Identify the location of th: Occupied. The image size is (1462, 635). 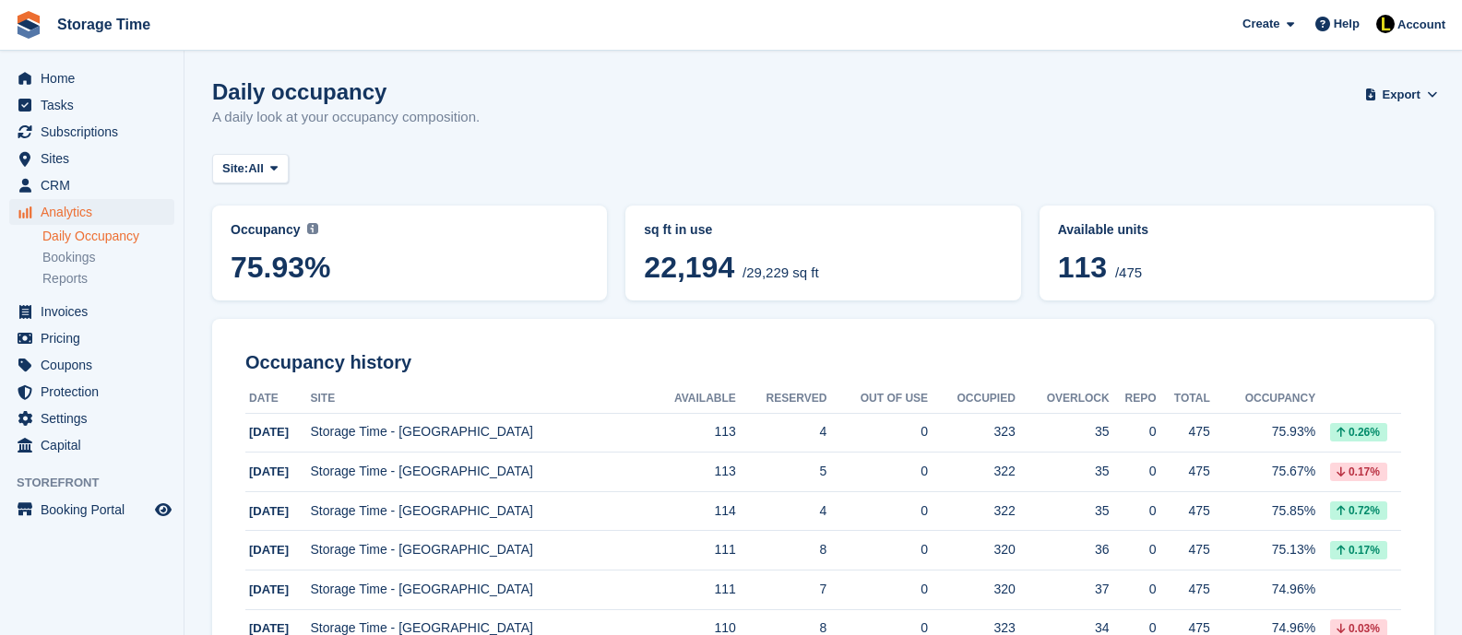
(971, 399).